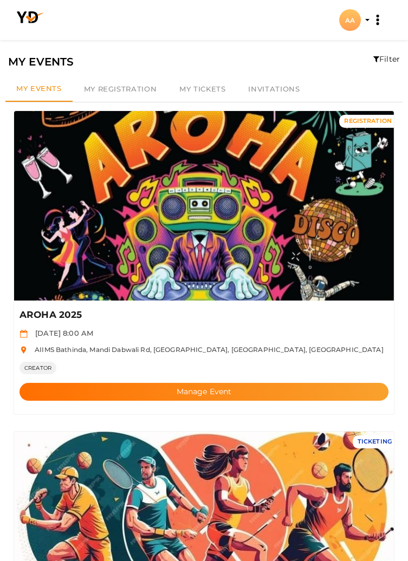 Image resolution: width=408 pixels, height=561 pixels. I want to click on img: calendar.svg, so click(23, 334).